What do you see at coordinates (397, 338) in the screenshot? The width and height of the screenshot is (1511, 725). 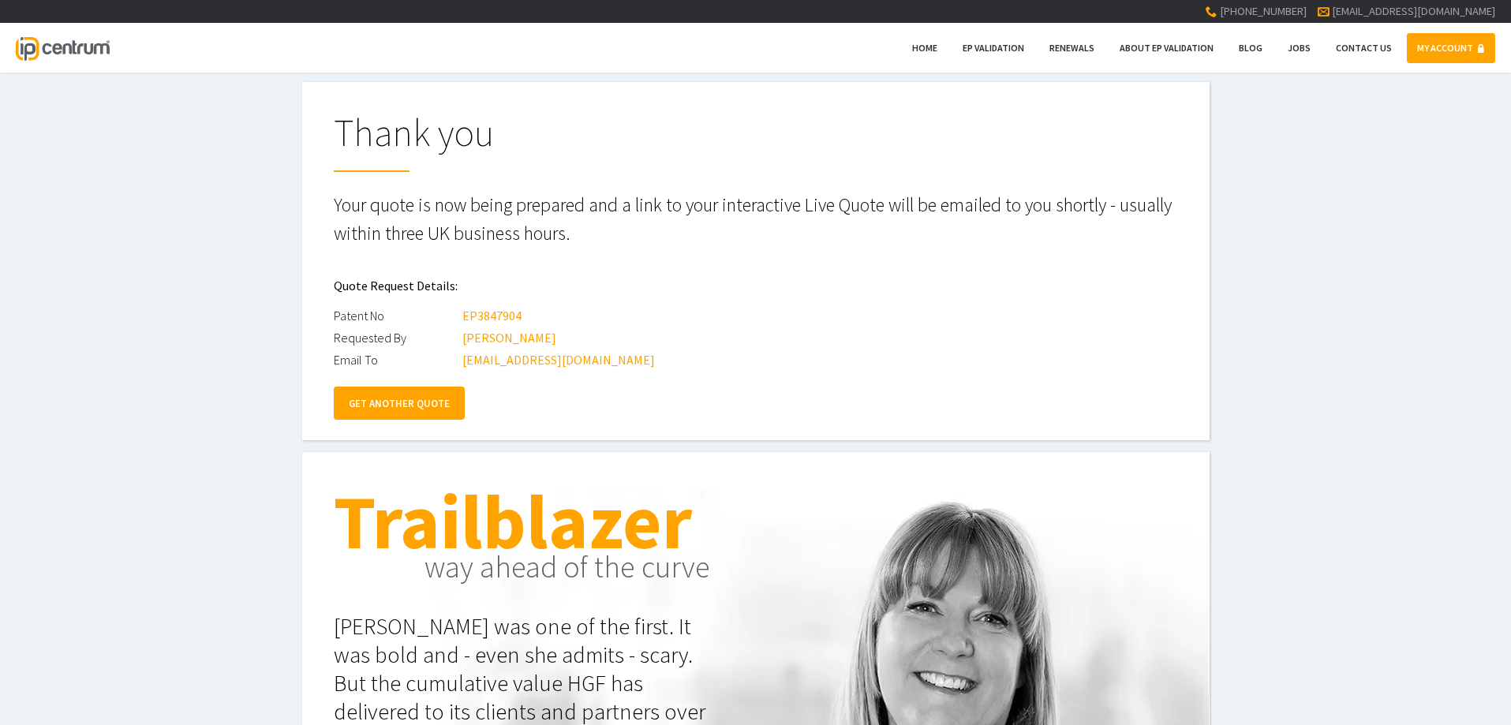 I see `div: Requested By` at bounding box center [397, 338].